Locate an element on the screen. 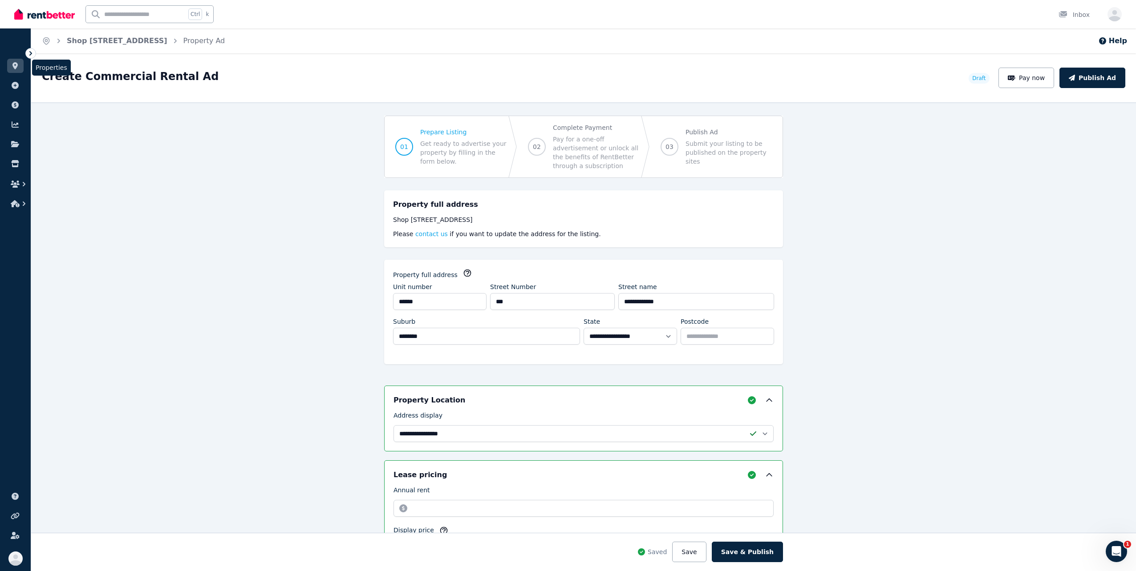  label: Street name is located at coordinates (637, 287).